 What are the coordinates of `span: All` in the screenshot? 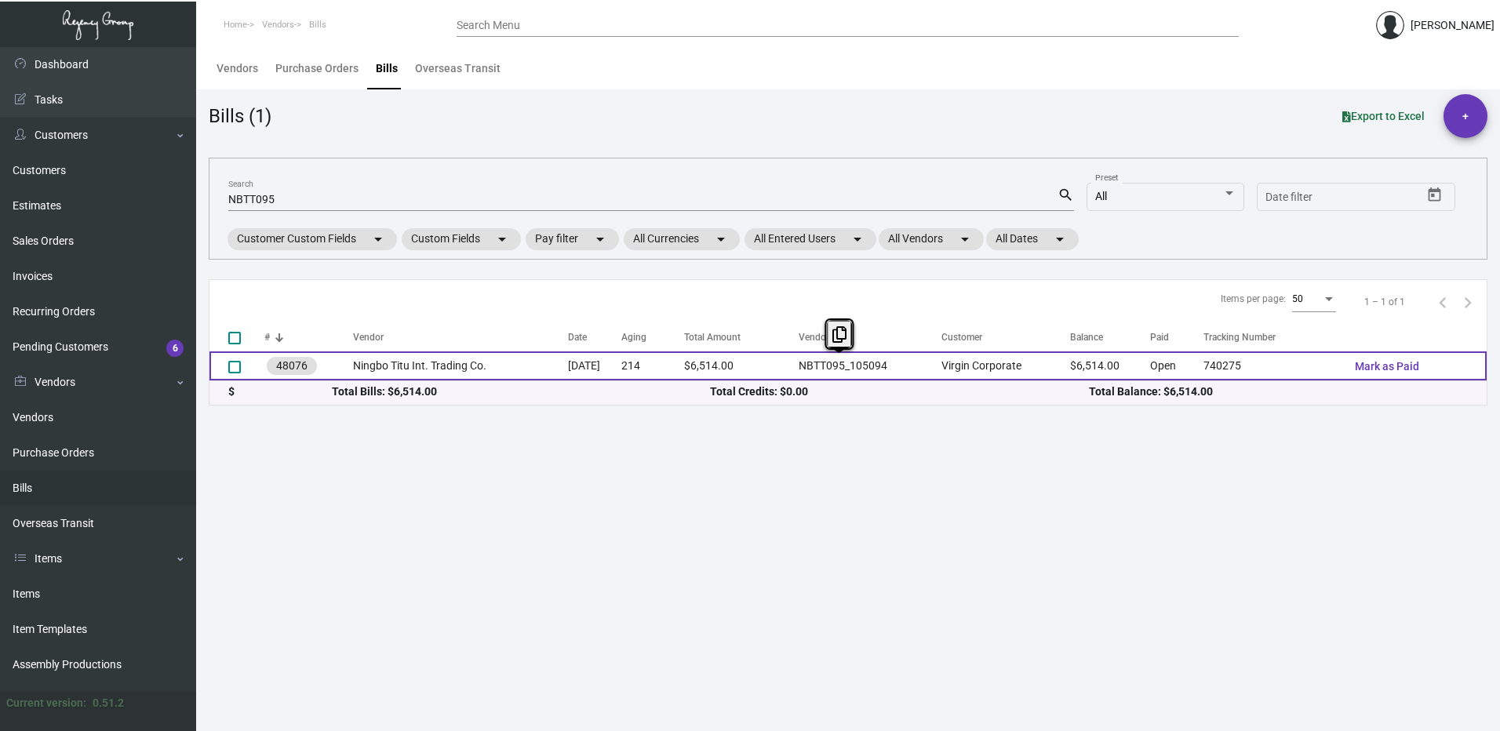 It's located at (1101, 196).